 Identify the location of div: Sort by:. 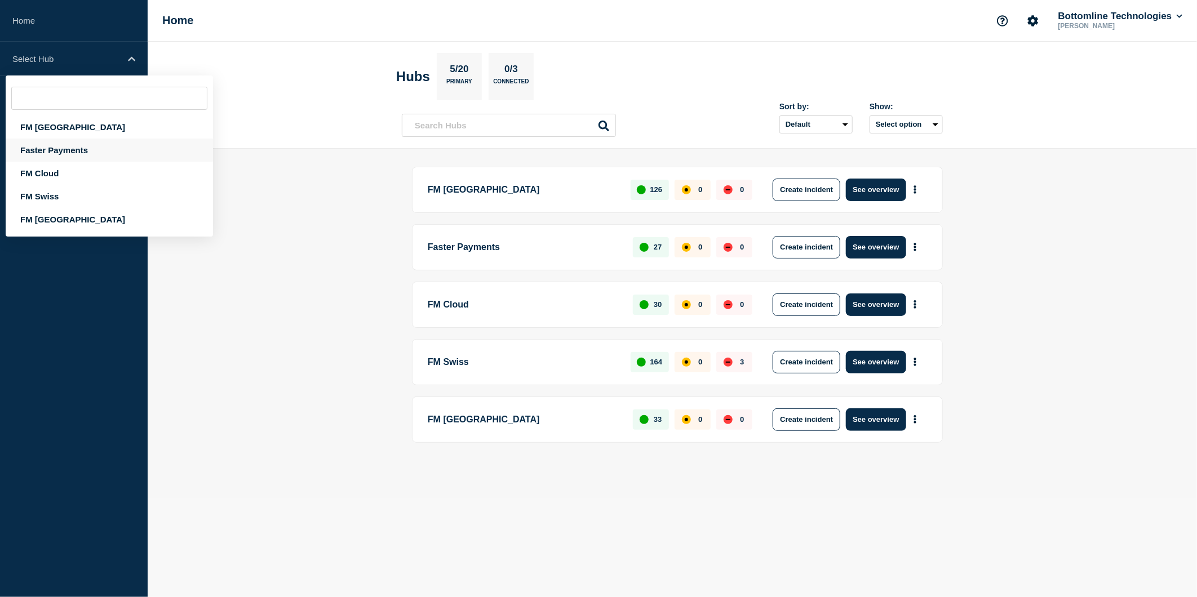
(816, 107).